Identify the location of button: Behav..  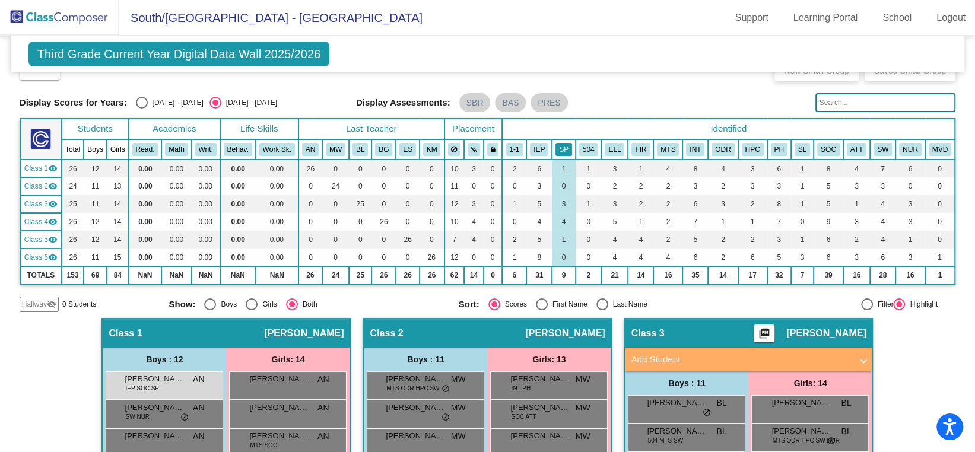
(238, 150).